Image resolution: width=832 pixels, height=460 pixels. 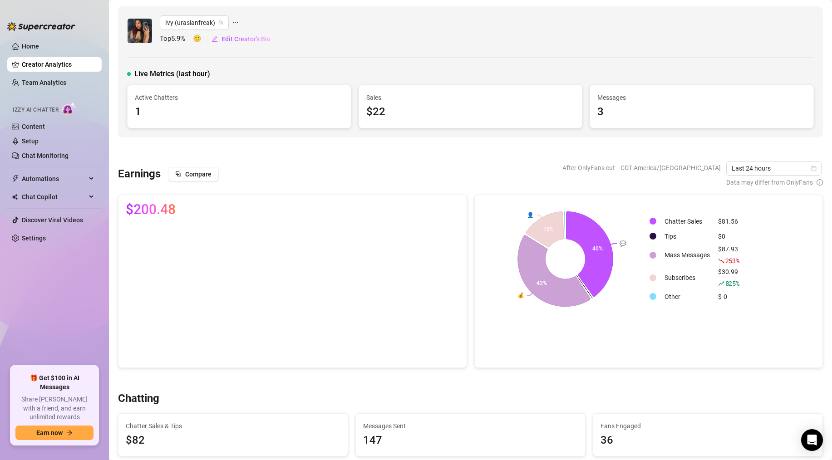 I want to click on span: Izzy AI Chatter, so click(x=35, y=110).